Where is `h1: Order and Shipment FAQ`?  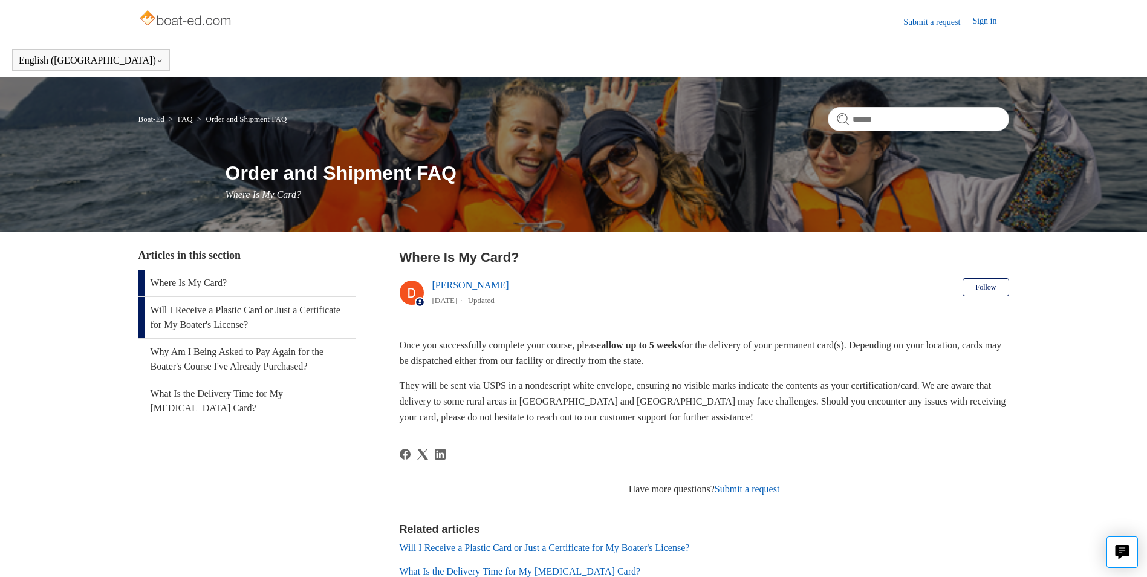 h1: Order and Shipment FAQ is located at coordinates (617, 173).